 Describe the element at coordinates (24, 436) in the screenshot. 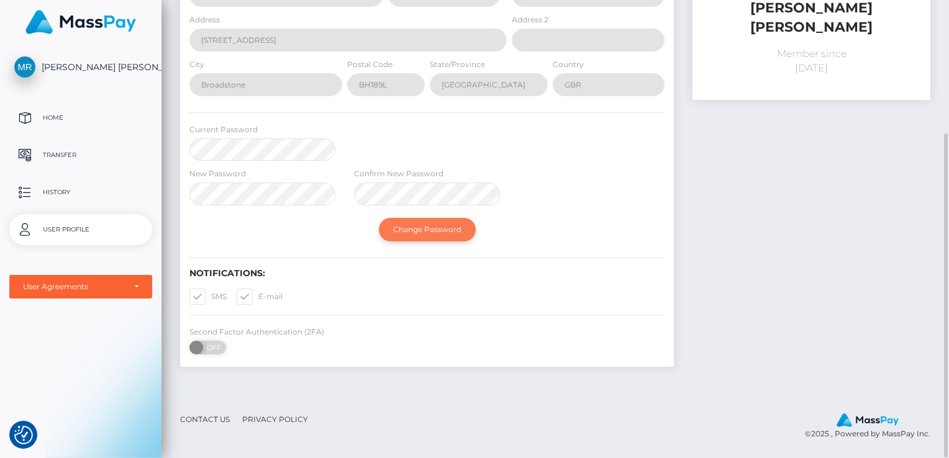

I see `button: Consent Preferences` at that location.